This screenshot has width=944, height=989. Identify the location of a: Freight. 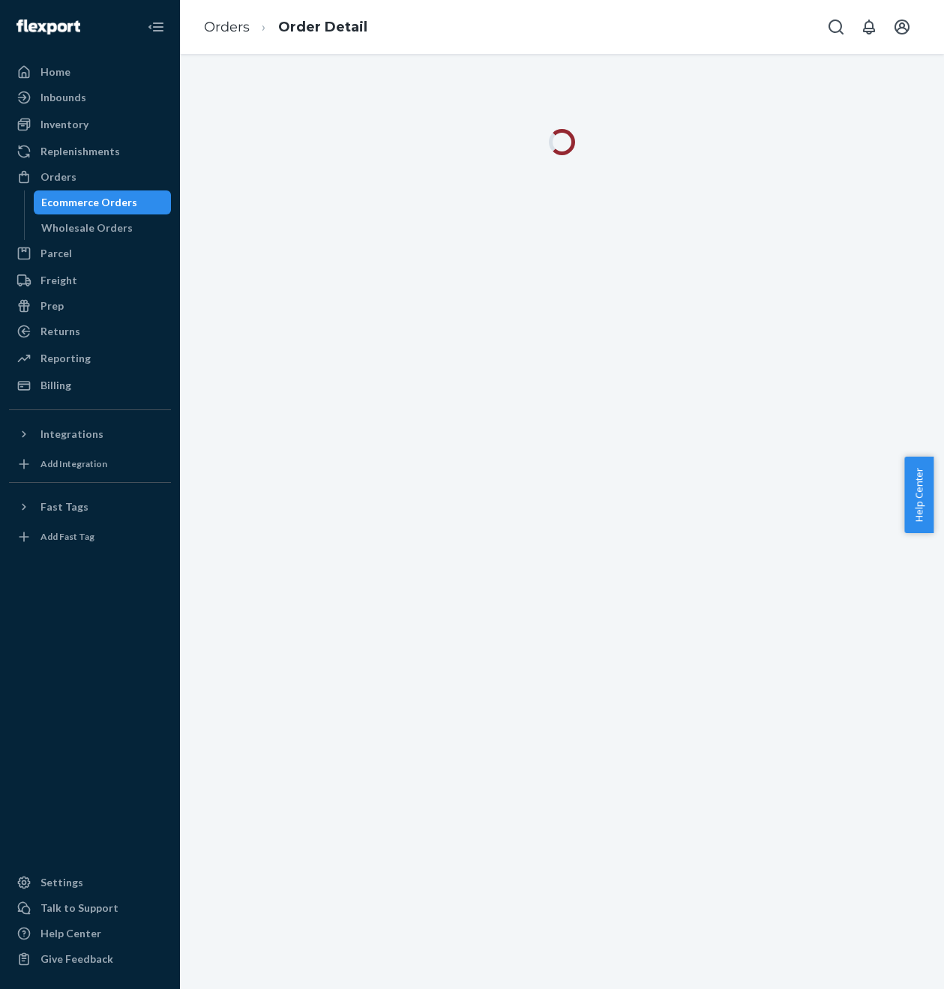
(90, 280).